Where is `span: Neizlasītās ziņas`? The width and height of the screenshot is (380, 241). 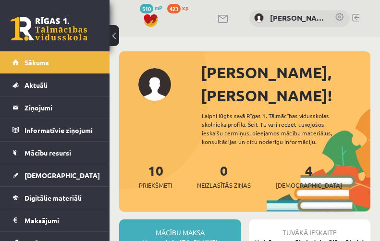 span: Neizlasītās ziņas is located at coordinates (224, 185).